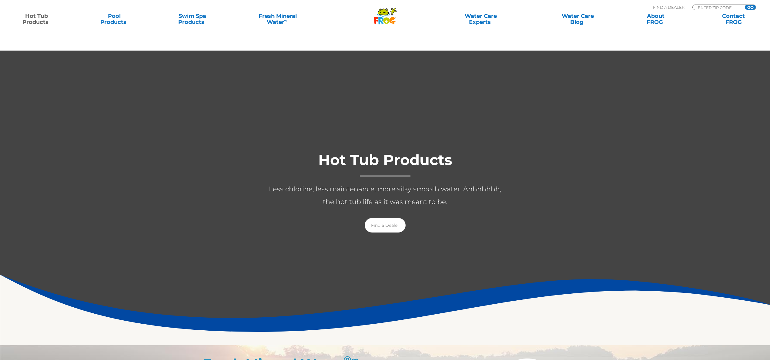 The image size is (770, 360). Describe the element at coordinates (385, 165) in the screenshot. I see `h1: Hot Tub Products` at that location.